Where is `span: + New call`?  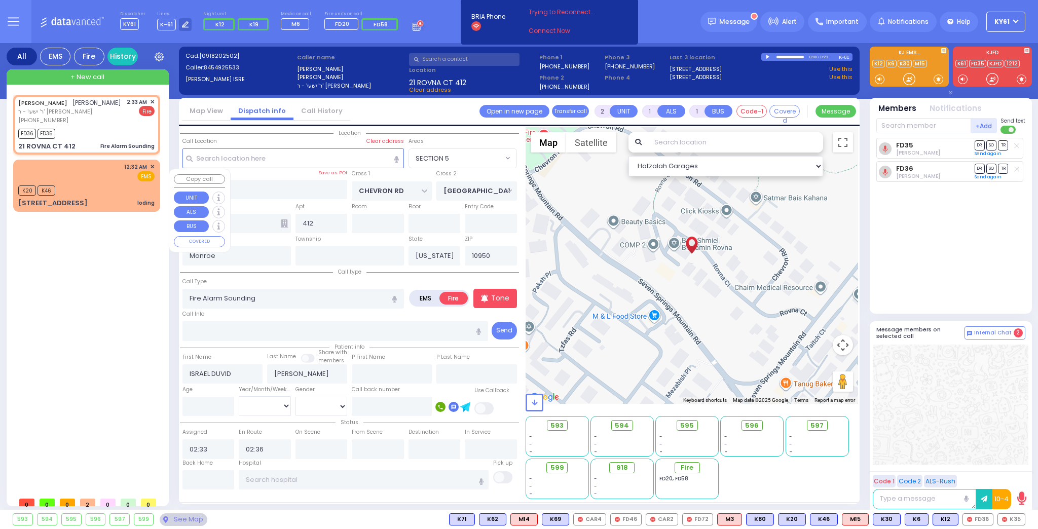 span: + New call is located at coordinates (87, 77).